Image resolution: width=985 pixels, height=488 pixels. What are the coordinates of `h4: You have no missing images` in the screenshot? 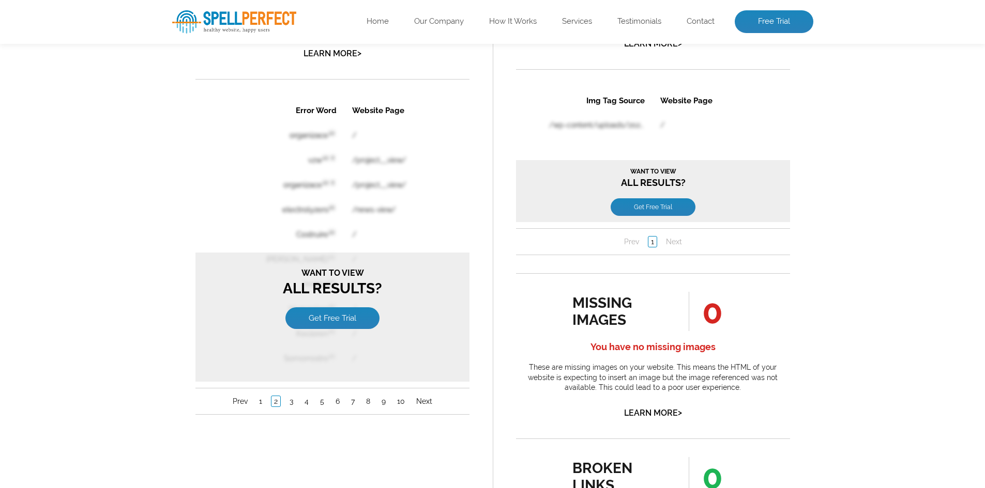 It's located at (653, 347).